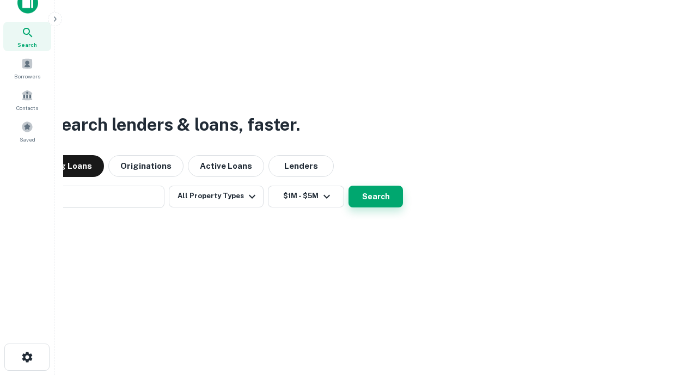  Describe the element at coordinates (27, 131) in the screenshot. I see `a: Saved` at that location.